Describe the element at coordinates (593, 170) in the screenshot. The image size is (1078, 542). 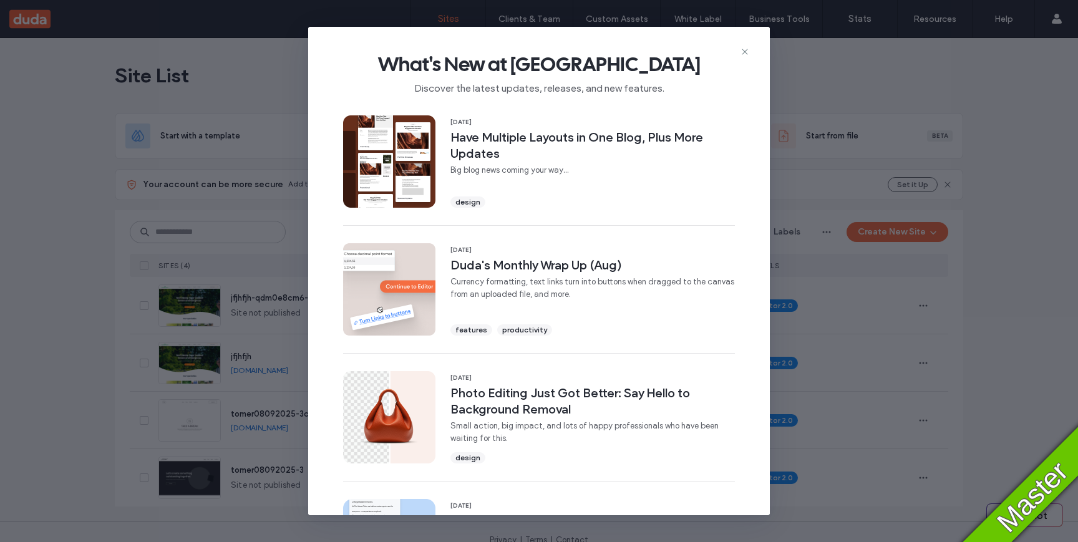
I see `span: Big blog news coming your way...` at that location.